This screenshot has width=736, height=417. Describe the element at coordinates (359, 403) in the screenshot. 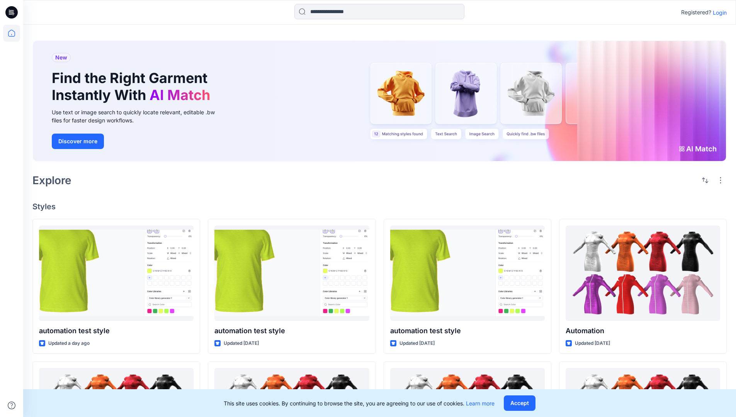

I see `p: This site uses cookies. By continuing to browse the site, you are agreeing to our use of cookies.` at that location.